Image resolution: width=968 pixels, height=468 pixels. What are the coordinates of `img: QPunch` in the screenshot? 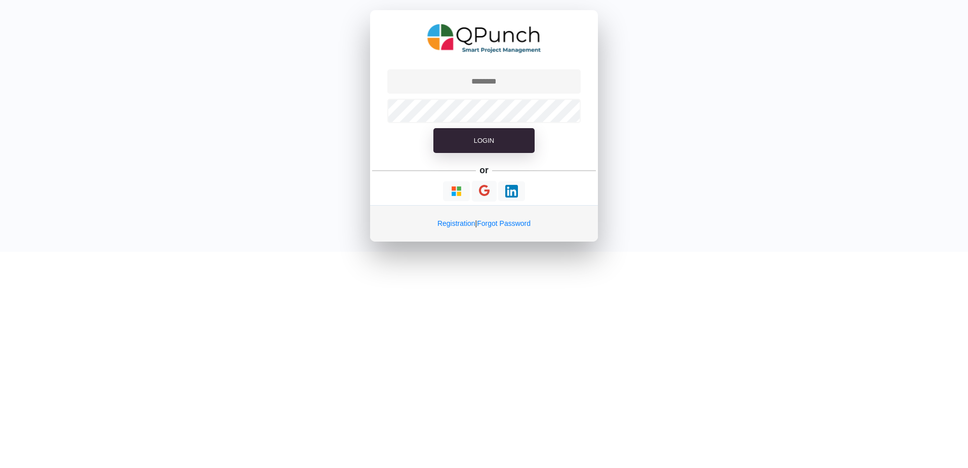 It's located at (484, 38).